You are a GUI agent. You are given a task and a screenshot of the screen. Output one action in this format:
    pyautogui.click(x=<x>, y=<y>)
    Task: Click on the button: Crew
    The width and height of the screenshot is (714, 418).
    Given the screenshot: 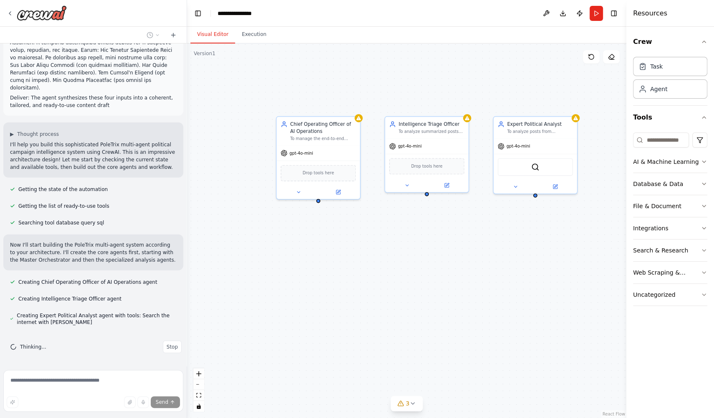 What is the action you would take?
    pyautogui.click(x=670, y=42)
    